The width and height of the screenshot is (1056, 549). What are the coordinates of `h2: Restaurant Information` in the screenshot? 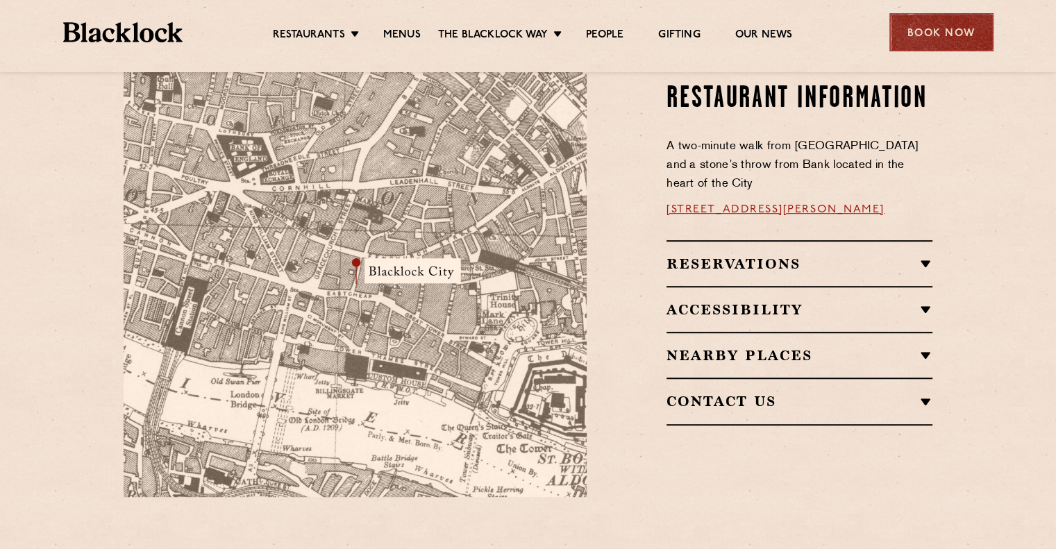 It's located at (799, 99).